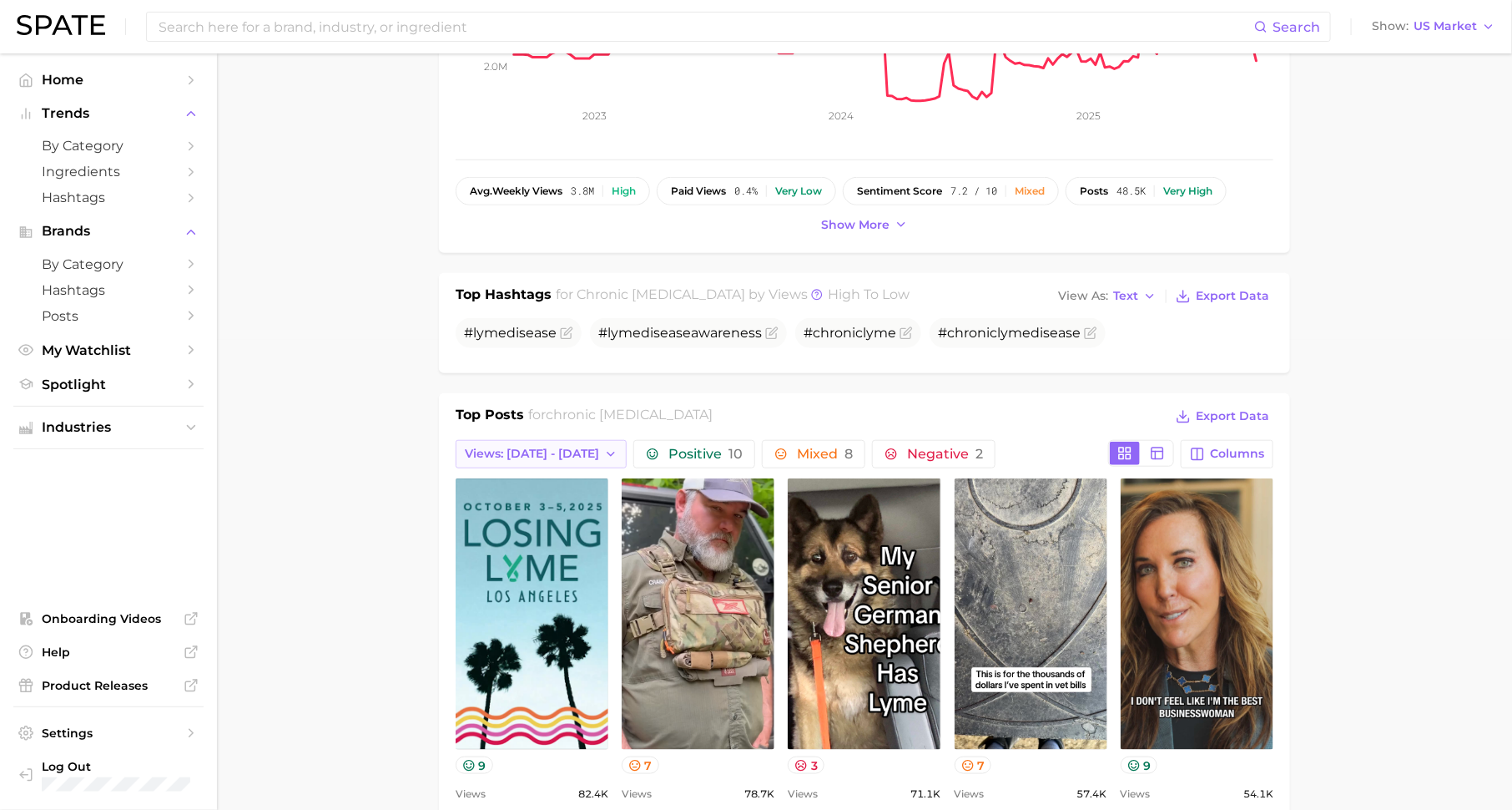  What do you see at coordinates (582, 191) in the screenshot?
I see `span: 3.8m` at bounding box center [582, 191].